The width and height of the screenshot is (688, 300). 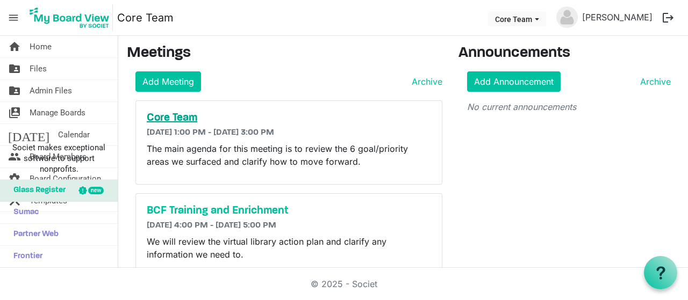 I want to click on h3: Announcements, so click(x=569, y=54).